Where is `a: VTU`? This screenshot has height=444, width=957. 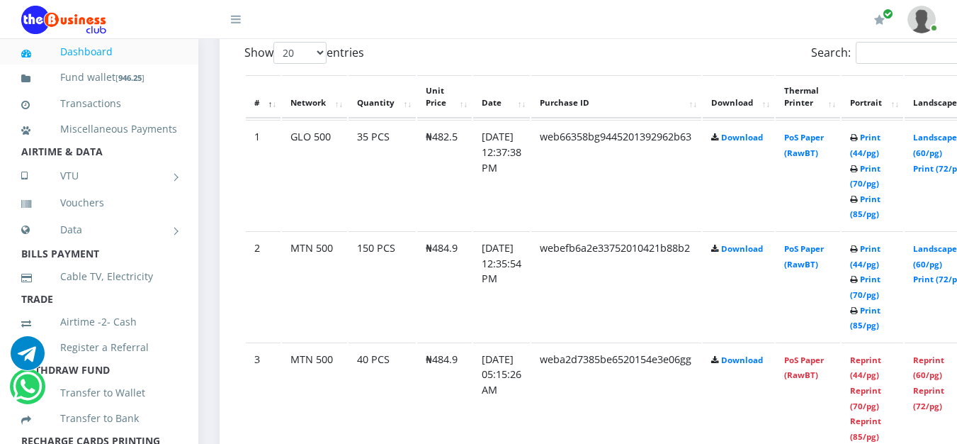
a: VTU is located at coordinates (99, 176).